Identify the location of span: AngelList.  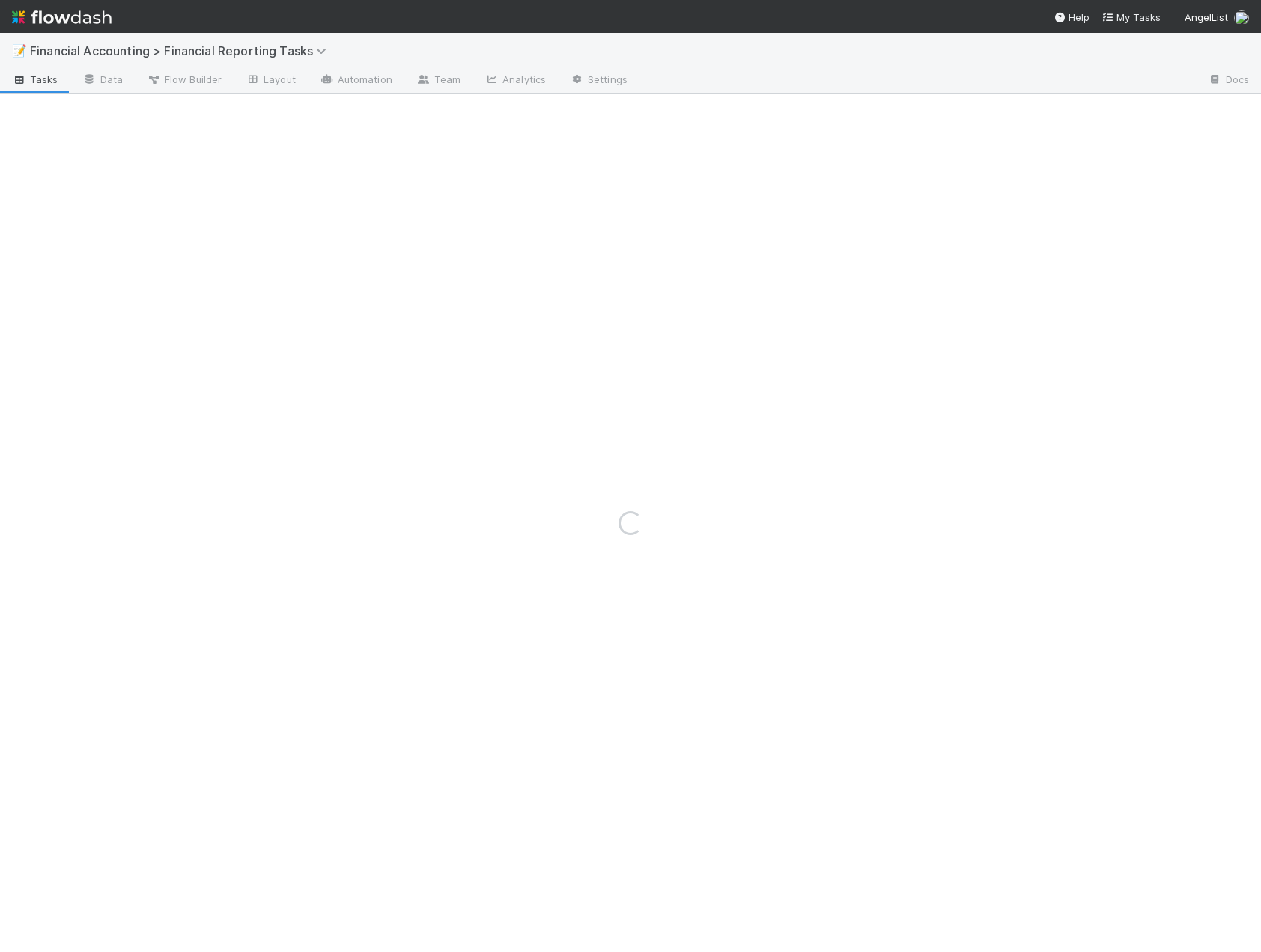
(1206, 17).